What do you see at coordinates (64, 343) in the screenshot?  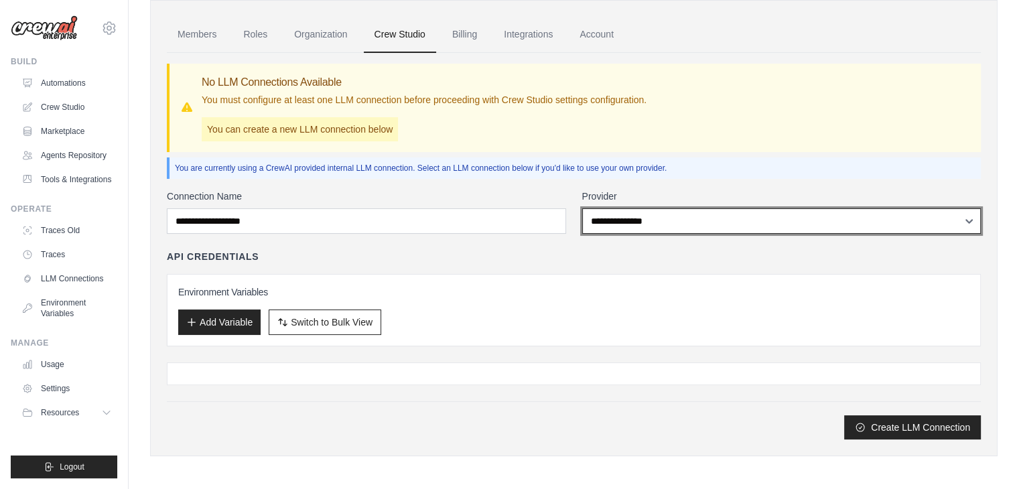 I see `div: Manage` at bounding box center [64, 343].